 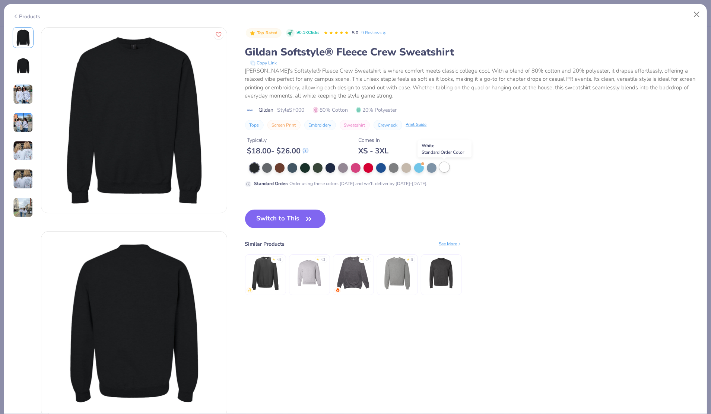 I want to click on div: White, so click(x=444, y=149).